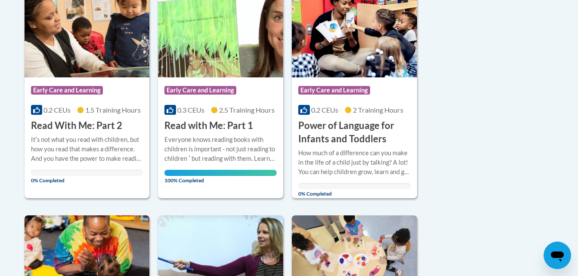 Image resolution: width=578 pixels, height=276 pixels. Describe the element at coordinates (191, 110) in the screenshot. I see `span: 0.3 CEUs` at that location.